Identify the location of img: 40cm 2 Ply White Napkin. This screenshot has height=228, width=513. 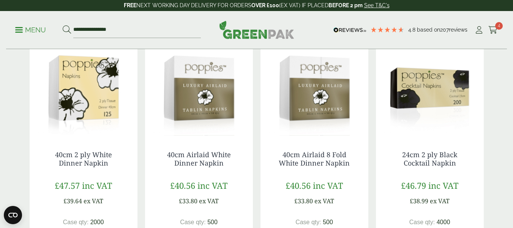
(84, 88).